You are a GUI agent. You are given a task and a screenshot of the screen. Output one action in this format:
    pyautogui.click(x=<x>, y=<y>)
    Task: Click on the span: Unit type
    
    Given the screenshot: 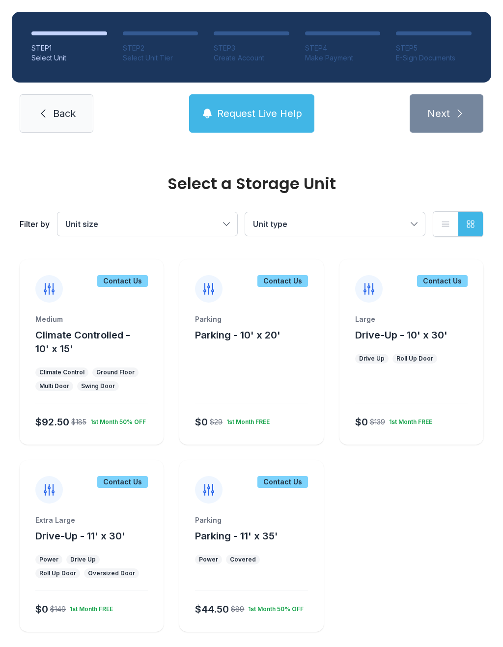 What is the action you would take?
    pyautogui.click(x=270, y=224)
    